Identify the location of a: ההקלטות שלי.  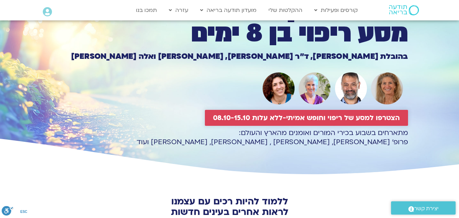
(285, 10).